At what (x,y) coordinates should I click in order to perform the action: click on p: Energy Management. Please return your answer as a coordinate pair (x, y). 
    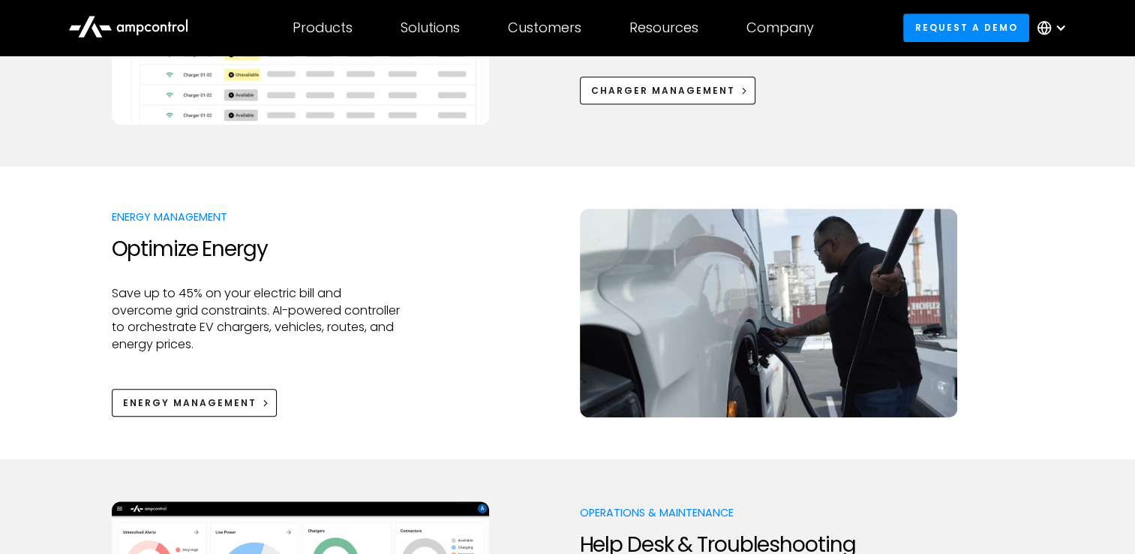
    Looking at the image, I should click on (256, 217).